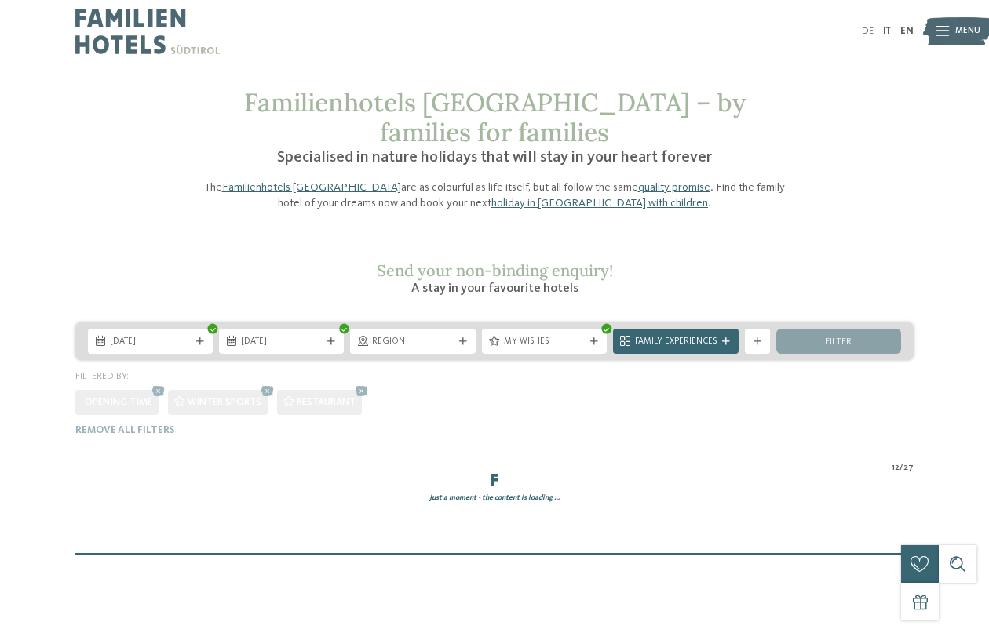  Describe the element at coordinates (674, 188) in the screenshot. I see `a: quality promise` at that location.